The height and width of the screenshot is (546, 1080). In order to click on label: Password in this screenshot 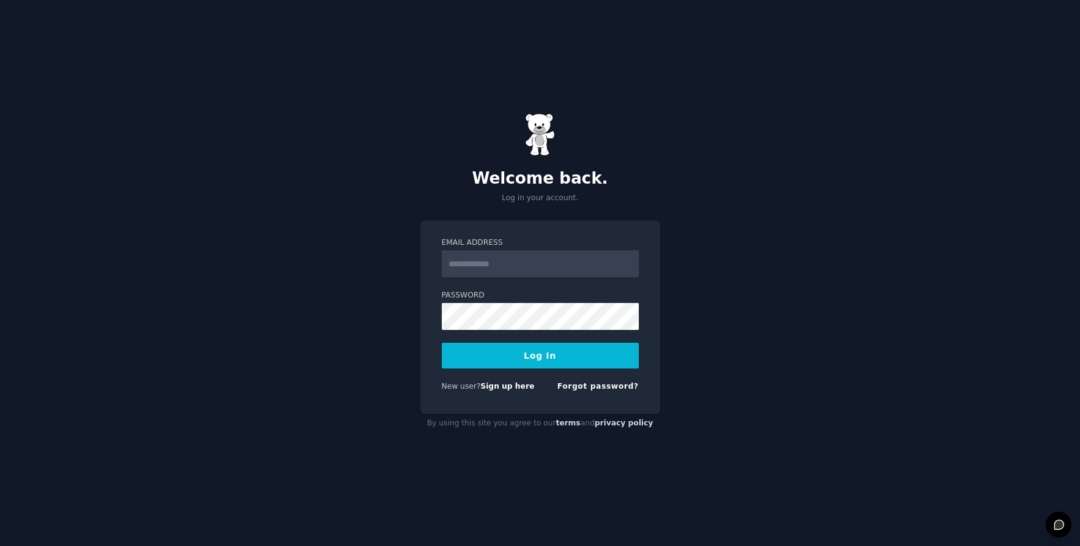, I will do `click(541, 296)`.